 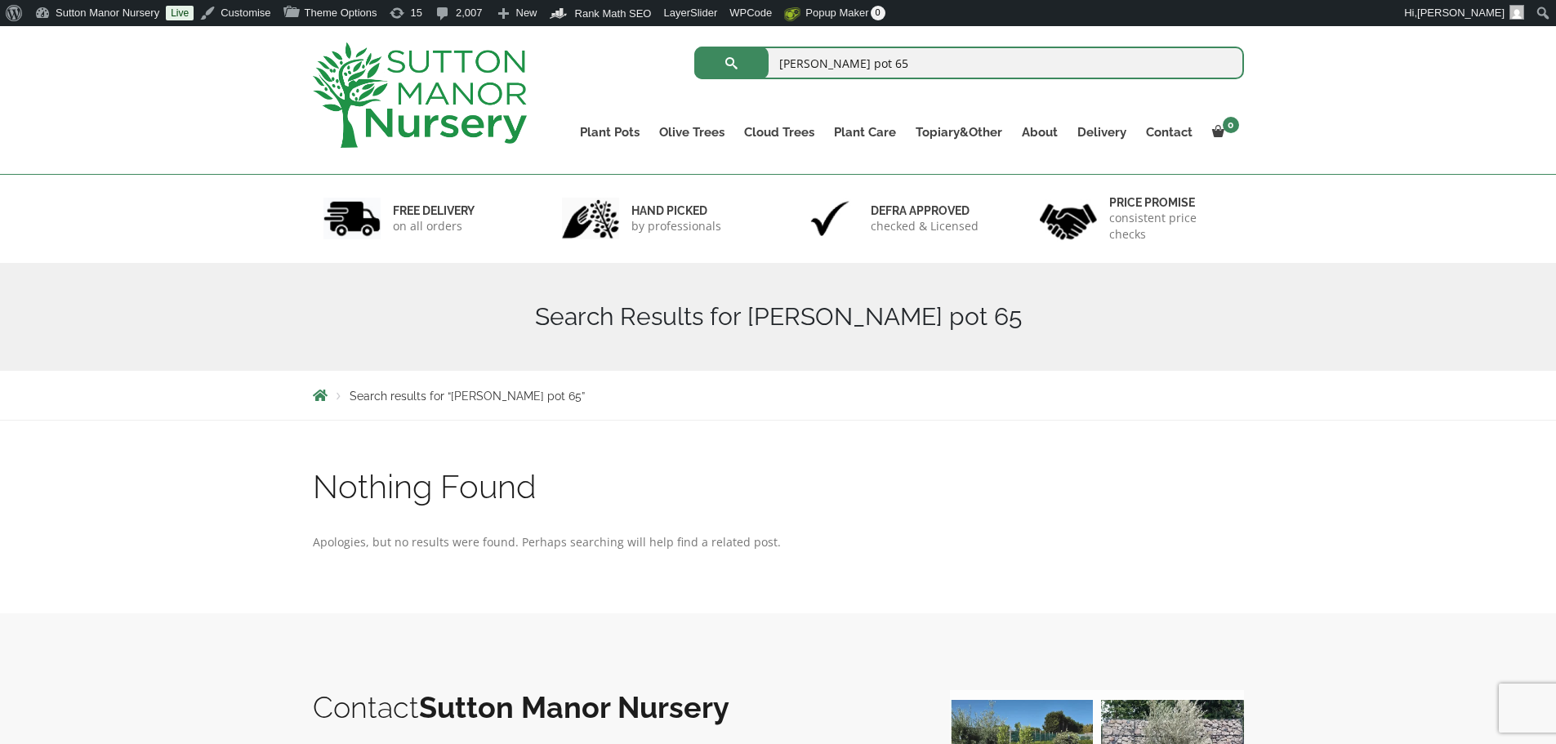 What do you see at coordinates (574, 707) in the screenshot?
I see `b: Sutton Manor Nursery` at bounding box center [574, 707].